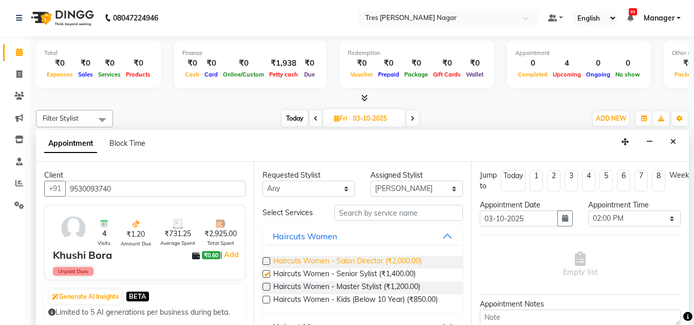 This screenshot has height=325, width=694. Describe the element at coordinates (634, 205) in the screenshot. I see `div: Appointment Time` at that location.